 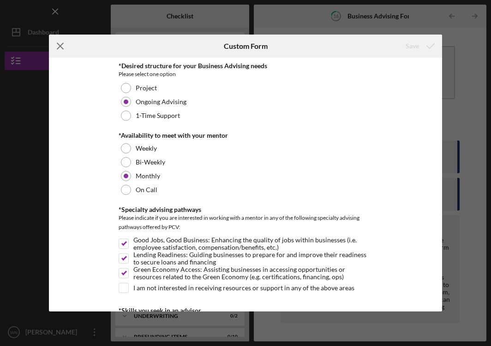 What do you see at coordinates (150, 162) in the screenshot?
I see `label: Bi-Weekly` at bounding box center [150, 162].